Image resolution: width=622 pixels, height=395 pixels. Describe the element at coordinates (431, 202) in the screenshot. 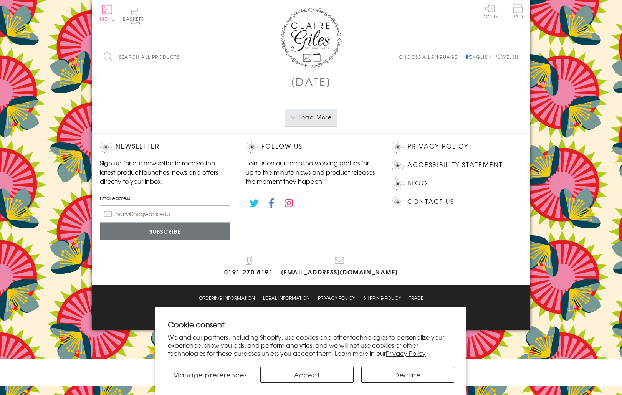

I see `a: Contact Us` at that location.